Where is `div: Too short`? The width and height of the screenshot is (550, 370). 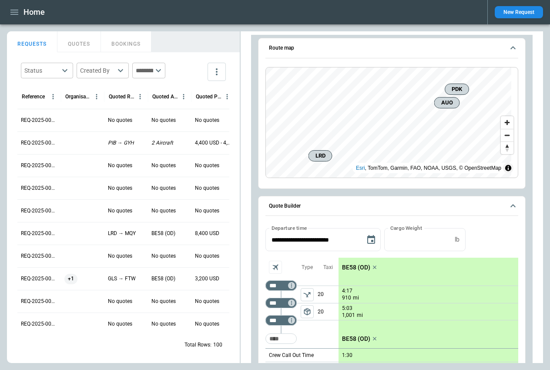
div: Too short is located at coordinates (281, 338).